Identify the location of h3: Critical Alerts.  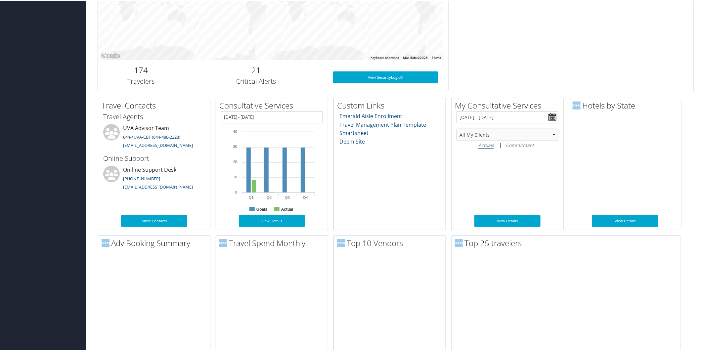
(256, 81).